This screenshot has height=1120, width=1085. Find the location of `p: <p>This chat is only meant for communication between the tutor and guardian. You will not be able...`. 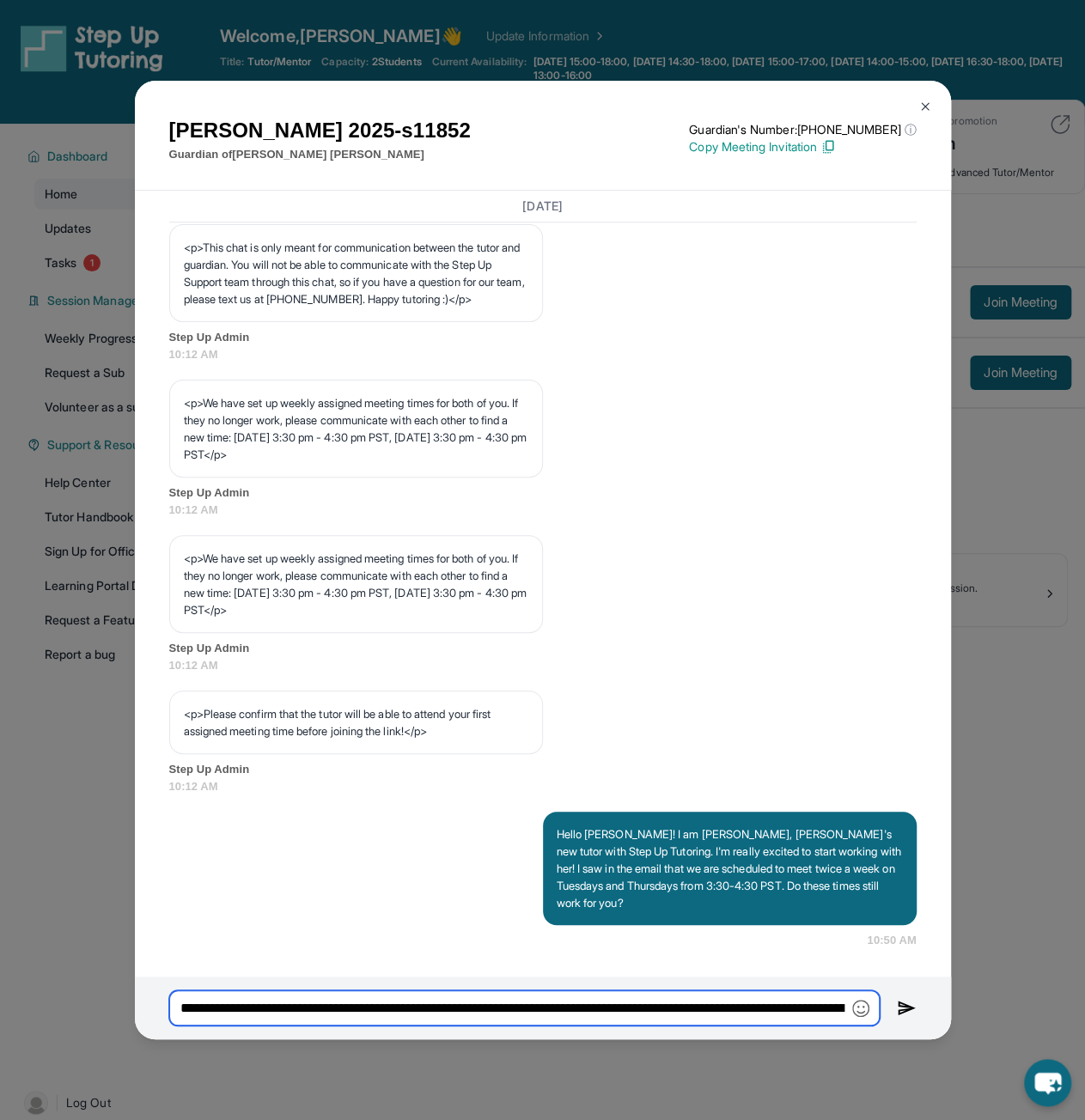

p: <p>This chat is only meant for communication between the tutor and guardian. You will not be able... is located at coordinates (355, 273).